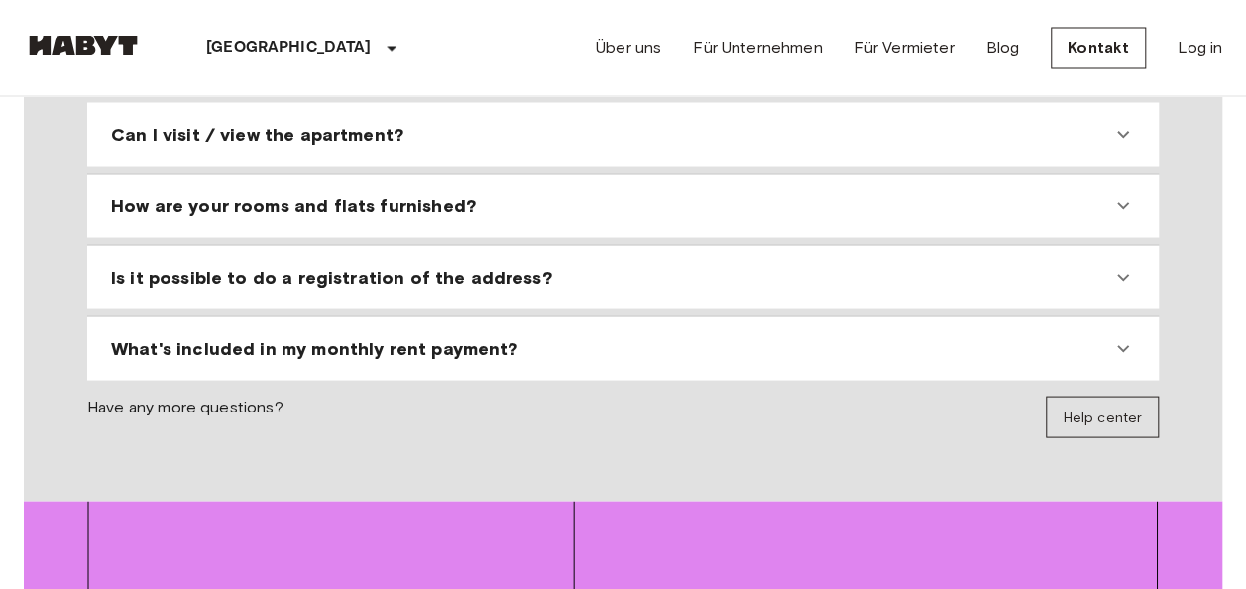 The image size is (1246, 589). Describe the element at coordinates (1199, 48) in the screenshot. I see `a: Log in` at that location.